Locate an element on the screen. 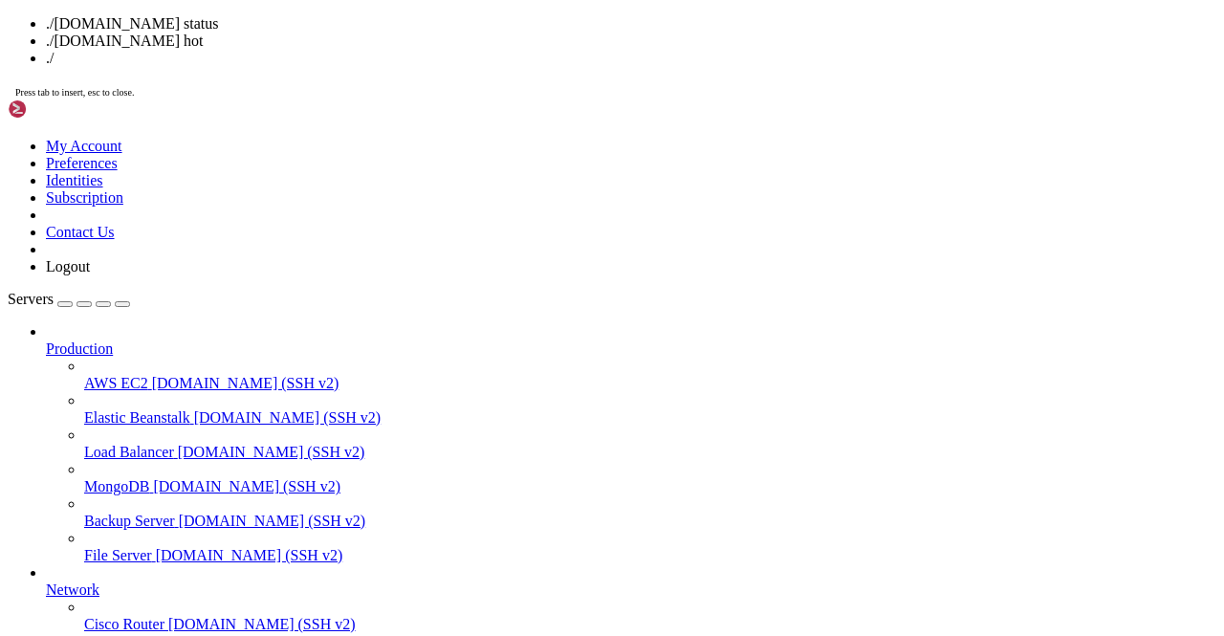 This screenshot has height=636, width=1224. x-row: root@vmi2632794:~# docker exec -it telegram-claim-bot /bin/bash is located at coordinates (491, 175).